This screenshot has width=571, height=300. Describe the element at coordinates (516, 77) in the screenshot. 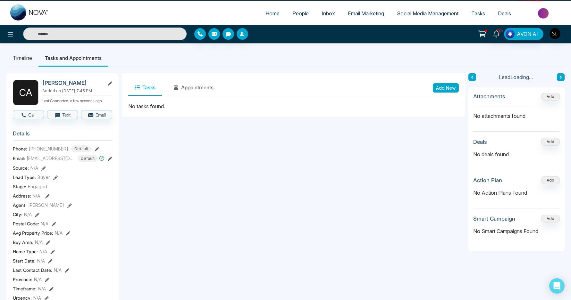

I see `span: Lead Loading...` at that location.